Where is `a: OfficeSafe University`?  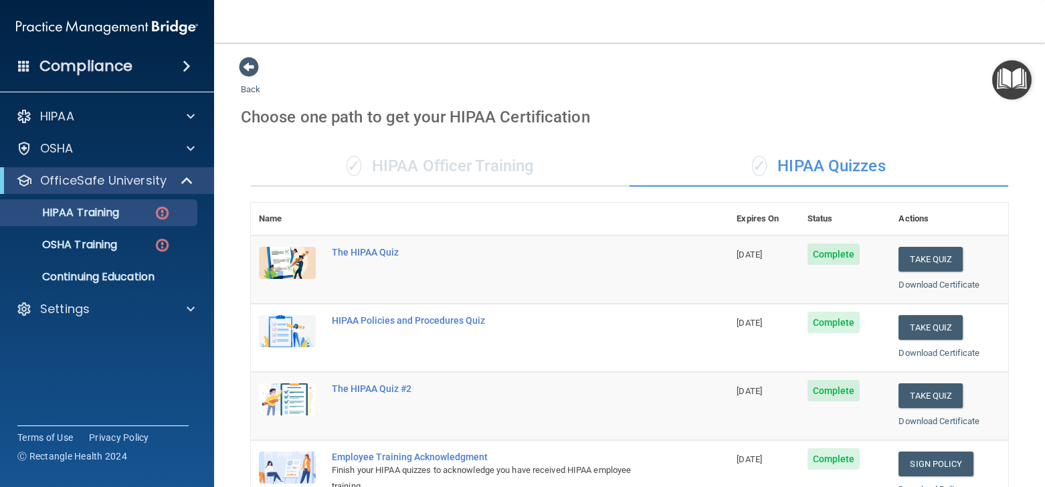 a: OfficeSafe University is located at coordinates (105, 181).